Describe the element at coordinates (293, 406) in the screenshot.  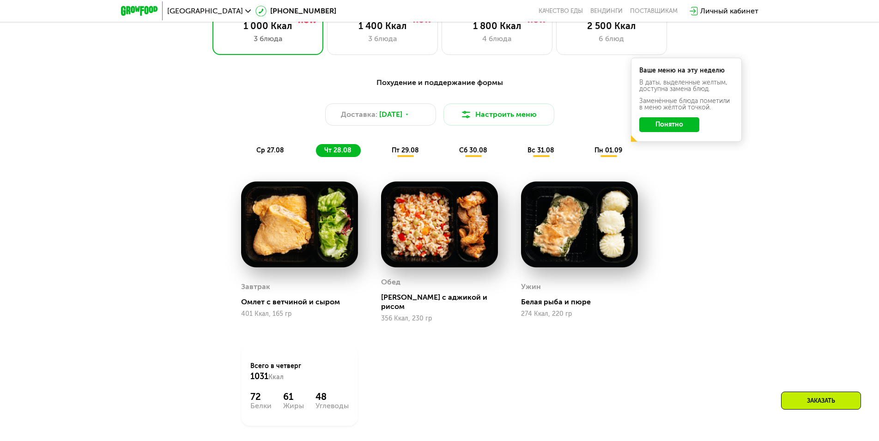
I see `div: Жиры` at that location.